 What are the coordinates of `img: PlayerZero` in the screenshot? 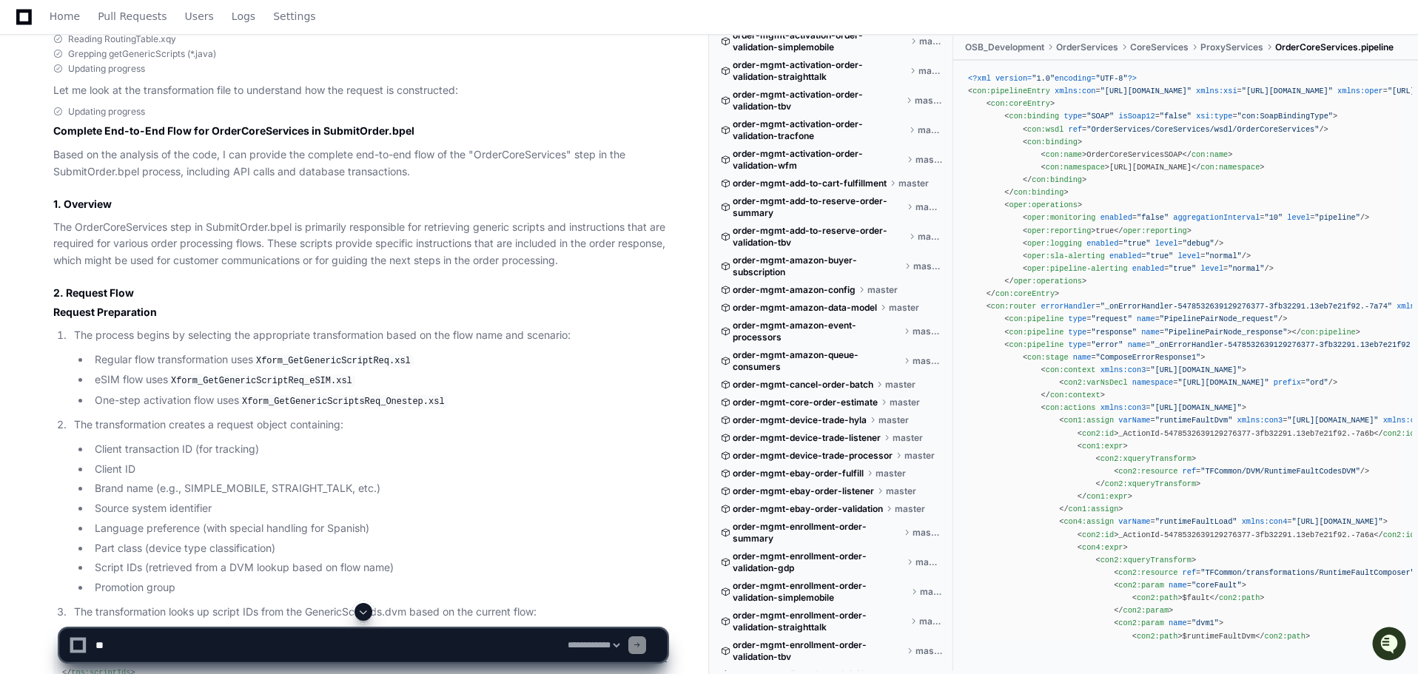 It's located at (30, 30).